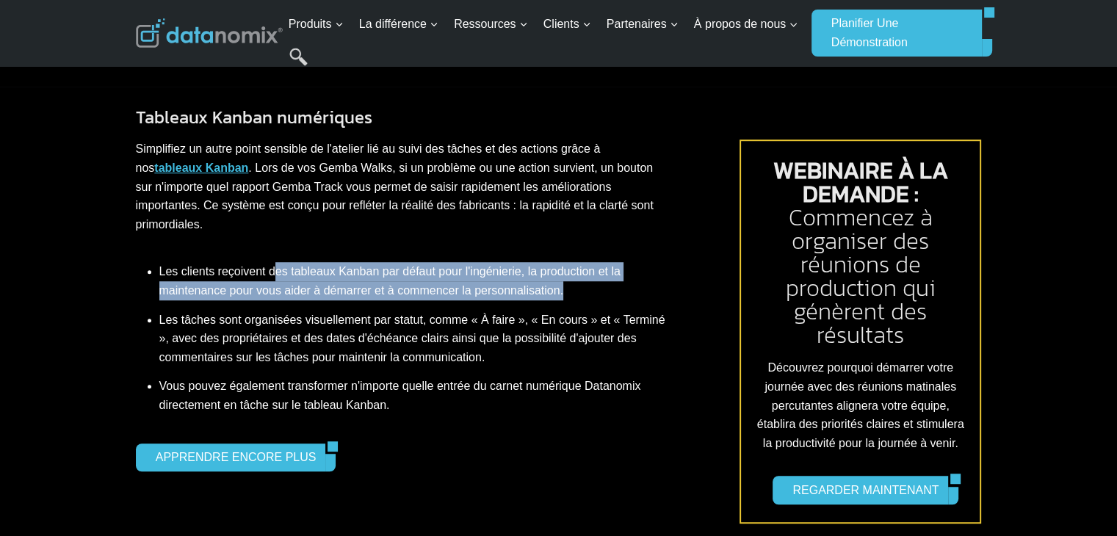 Image resolution: width=1117 pixels, height=536 pixels. What do you see at coordinates (236, 457) in the screenshot?
I see `font: APPRENDRE ENCORE PLUS` at bounding box center [236, 457].